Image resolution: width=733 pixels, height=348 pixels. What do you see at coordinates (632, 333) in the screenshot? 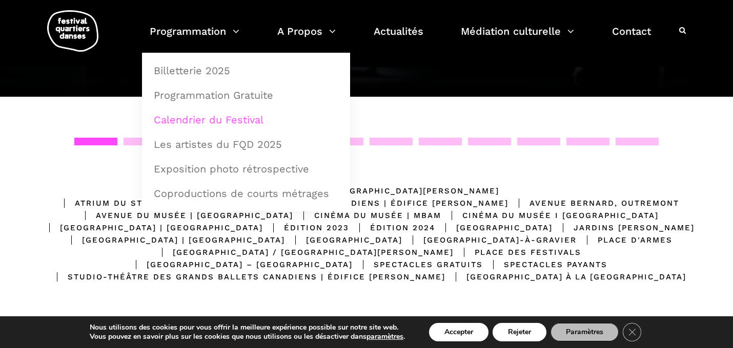
I see `button: Close GDPR Cookie Banner` at bounding box center [632, 333].